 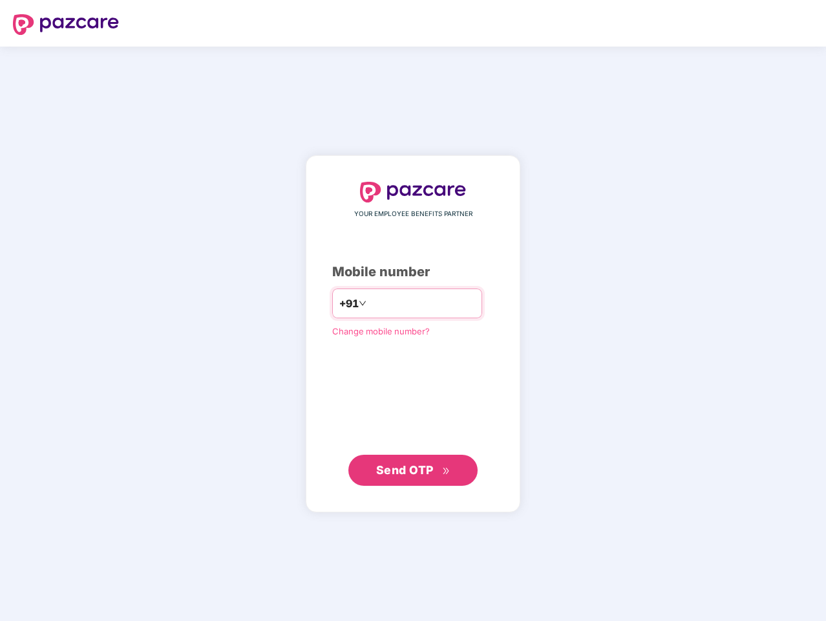 What do you see at coordinates (413, 271) in the screenshot?
I see `div: Mobile number` at bounding box center [413, 271].